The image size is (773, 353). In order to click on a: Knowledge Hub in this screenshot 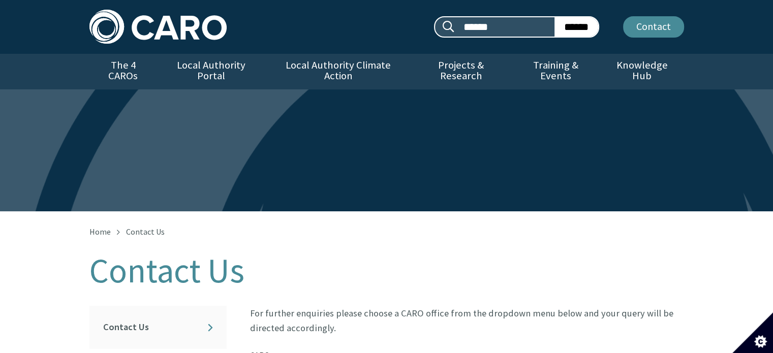, I will do `click(642, 72)`.